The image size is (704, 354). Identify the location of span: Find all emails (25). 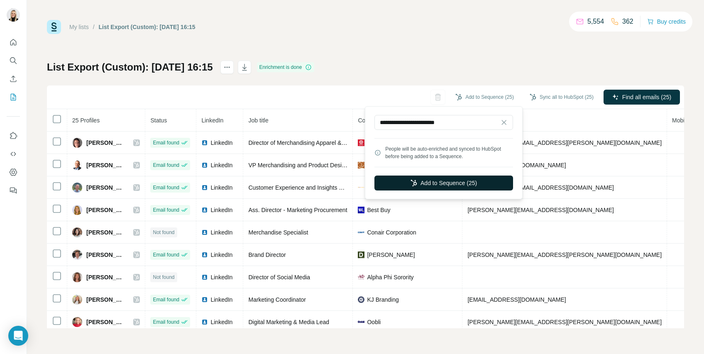
(647, 97).